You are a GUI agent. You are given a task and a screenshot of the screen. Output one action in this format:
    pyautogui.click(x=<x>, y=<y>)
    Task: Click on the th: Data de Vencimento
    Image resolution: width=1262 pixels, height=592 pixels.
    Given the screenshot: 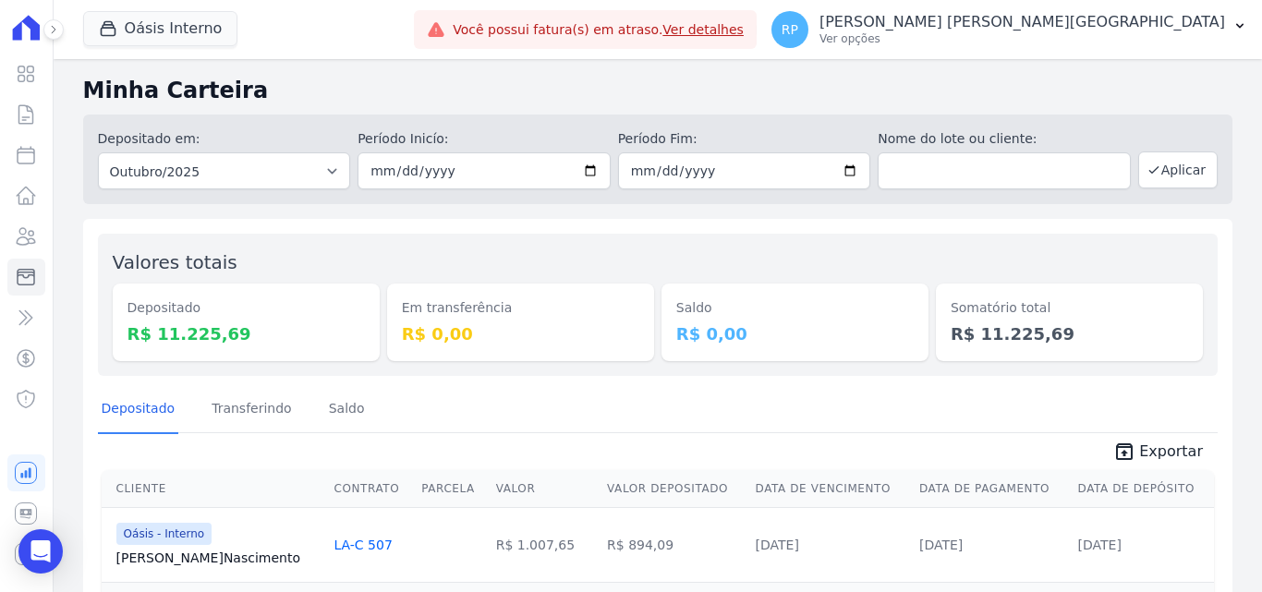 What is the action you would take?
    pyautogui.click(x=829, y=489)
    